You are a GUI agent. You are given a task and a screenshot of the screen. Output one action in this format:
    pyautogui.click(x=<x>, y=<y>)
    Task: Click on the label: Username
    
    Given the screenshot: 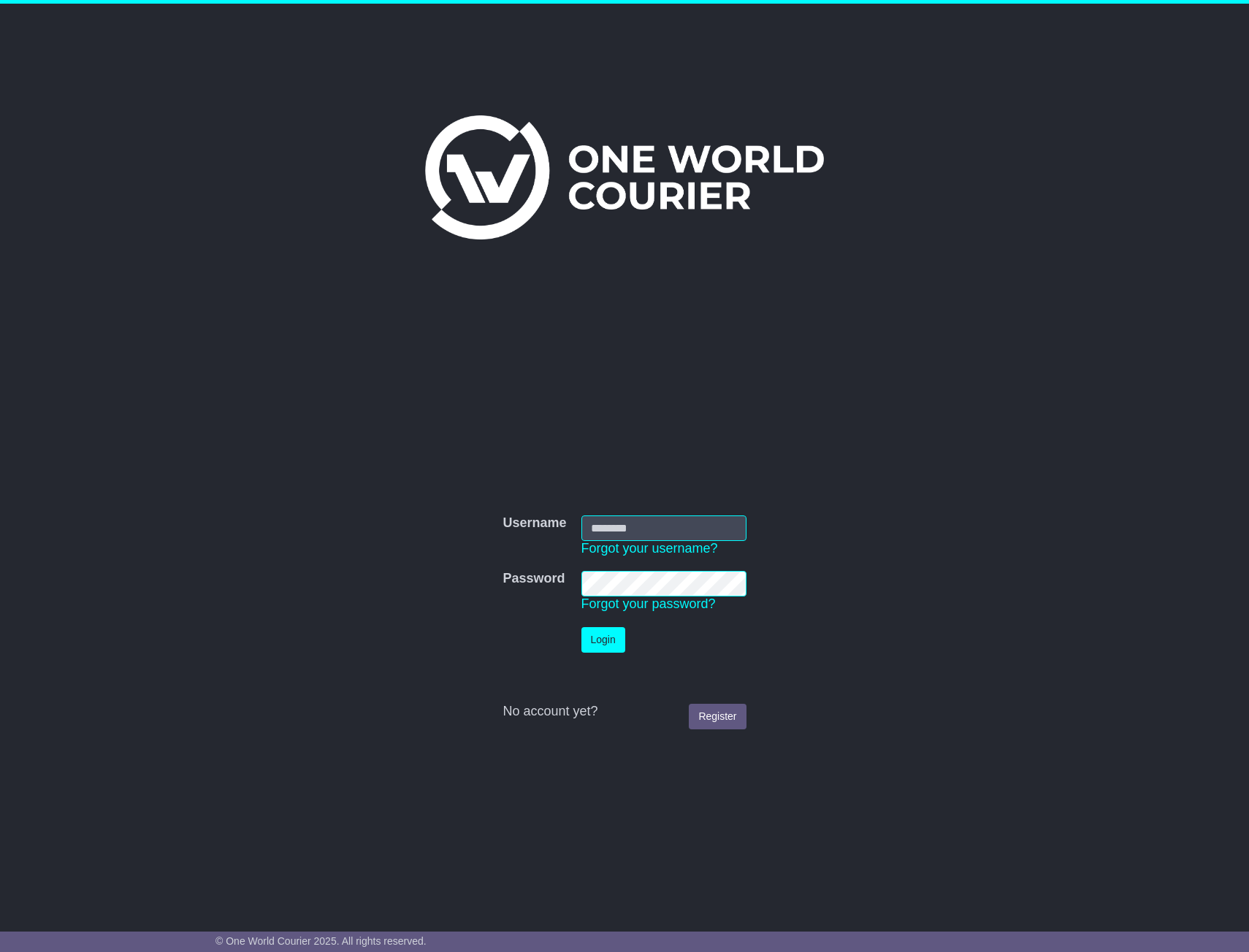 What is the action you would take?
    pyautogui.click(x=534, y=523)
    